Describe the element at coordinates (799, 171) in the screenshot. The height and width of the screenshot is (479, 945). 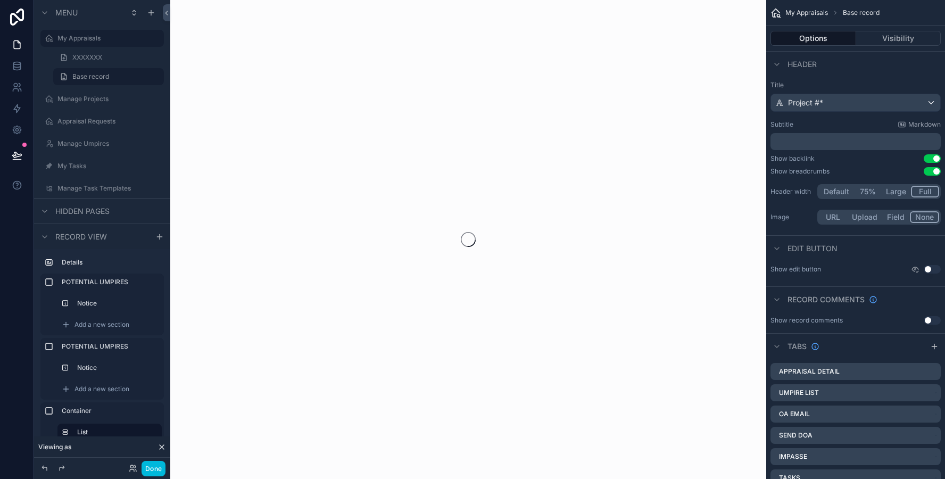
I see `div: Show breadcrumbs` at that location.